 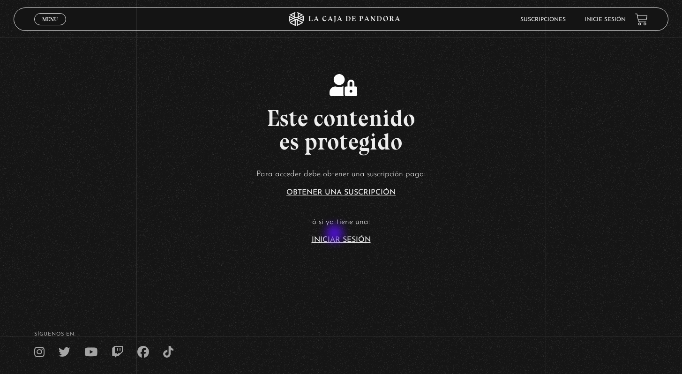 I want to click on a: View your shopping cart, so click(x=641, y=19).